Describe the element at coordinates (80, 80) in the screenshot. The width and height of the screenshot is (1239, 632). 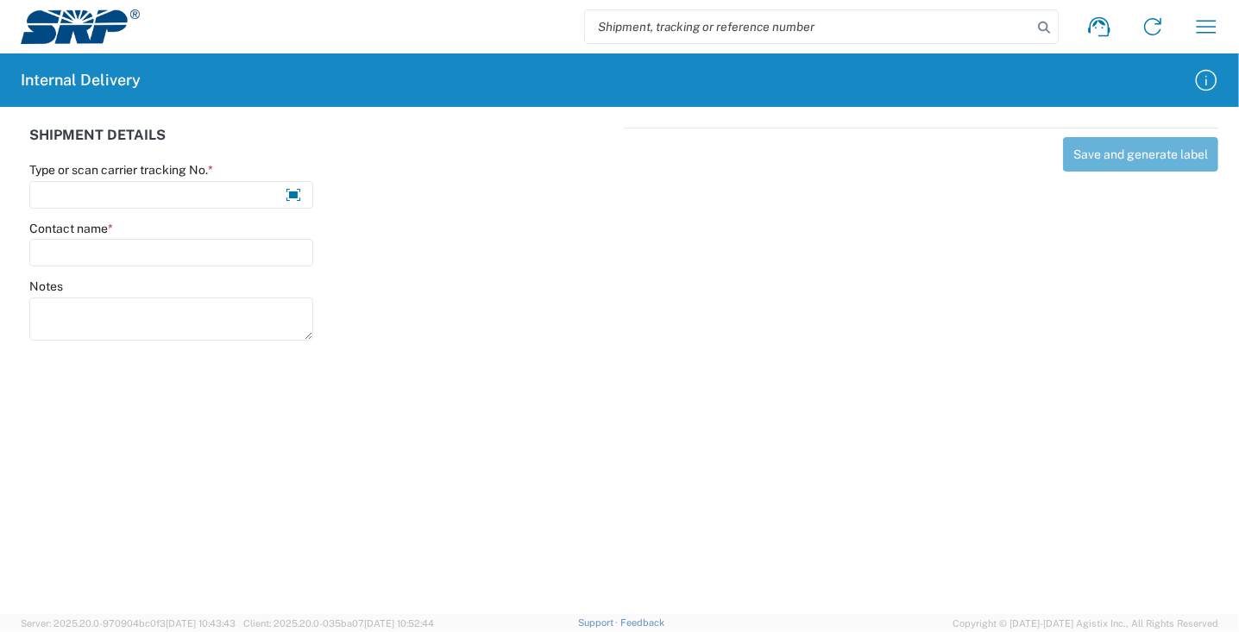
I see `h2: Internal Delivery` at that location.